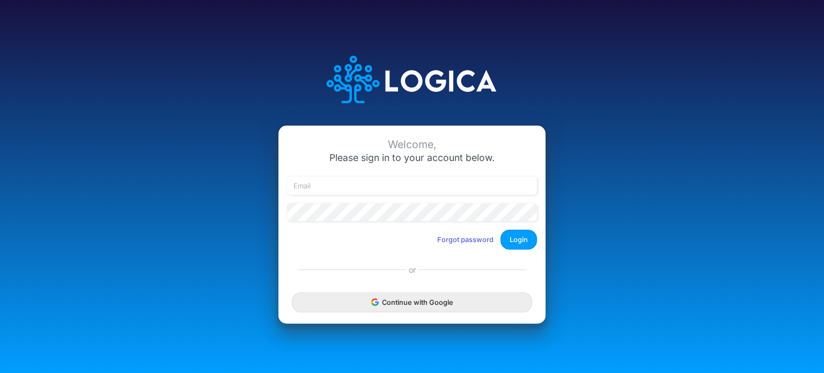 This screenshot has height=373, width=824. Describe the element at coordinates (412, 157) in the screenshot. I see `span: Please sign in to your account below.` at that location.